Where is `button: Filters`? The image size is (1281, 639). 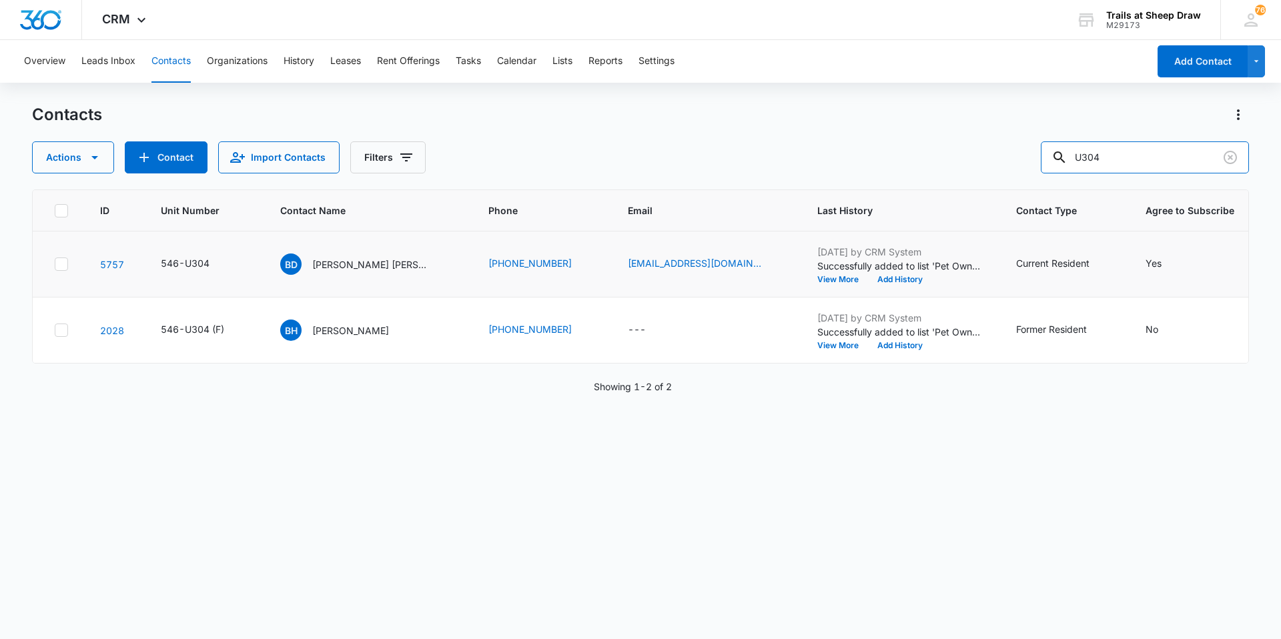 button: Filters is located at coordinates (388, 157).